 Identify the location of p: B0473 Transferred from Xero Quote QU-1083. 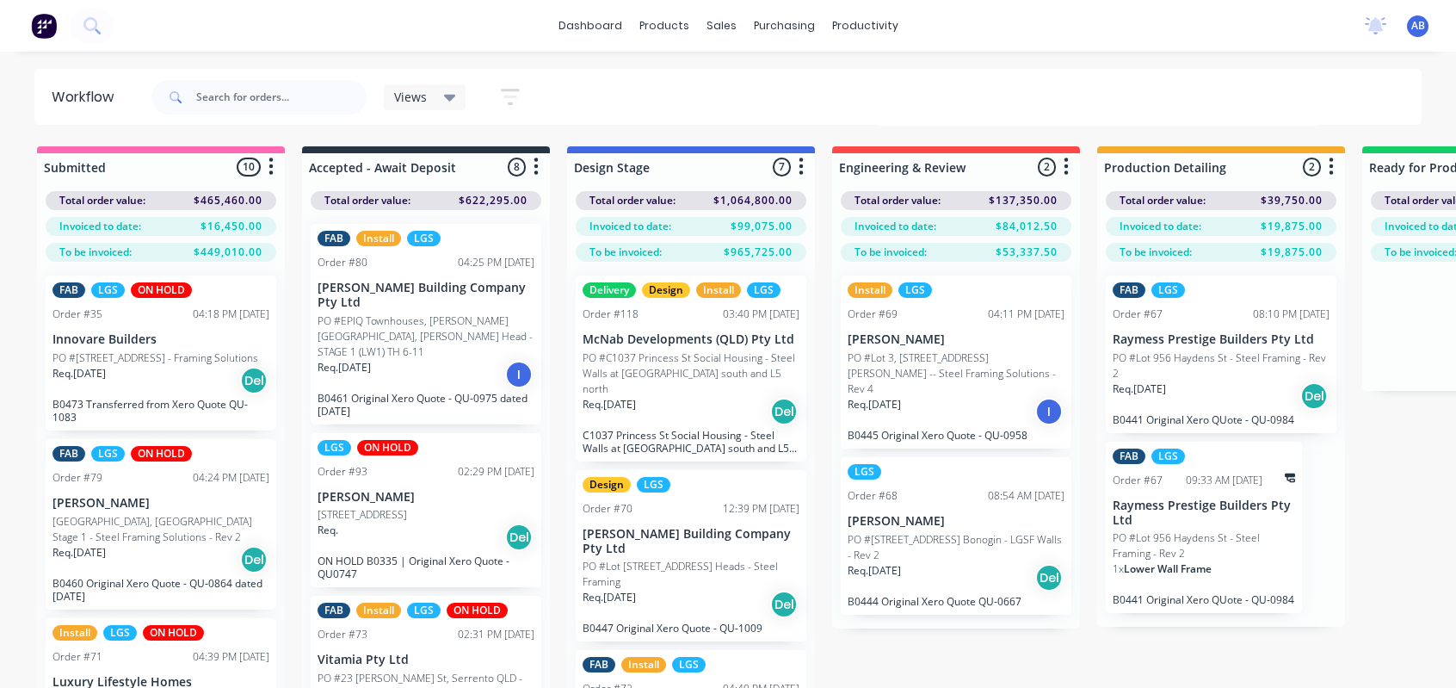
(161, 411).